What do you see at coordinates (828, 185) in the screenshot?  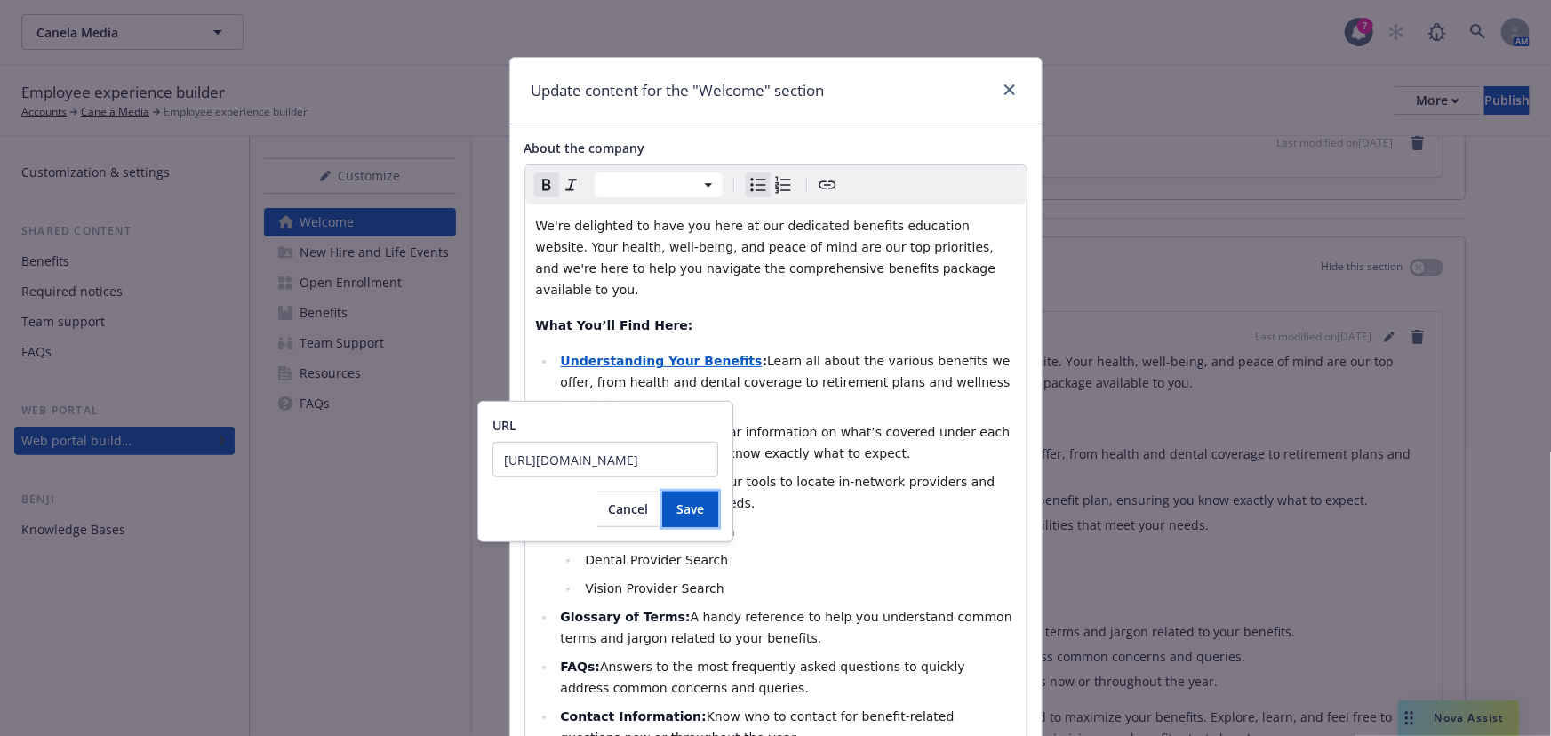 I see `button: Create link` at bounding box center [828, 185].